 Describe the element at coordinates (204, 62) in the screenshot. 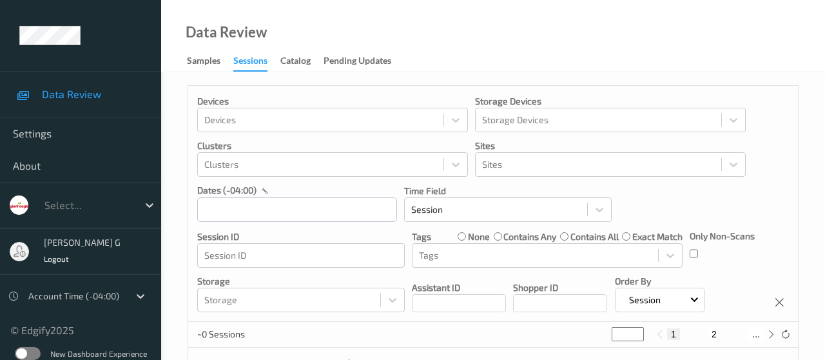

I see `div: Samples` at that location.